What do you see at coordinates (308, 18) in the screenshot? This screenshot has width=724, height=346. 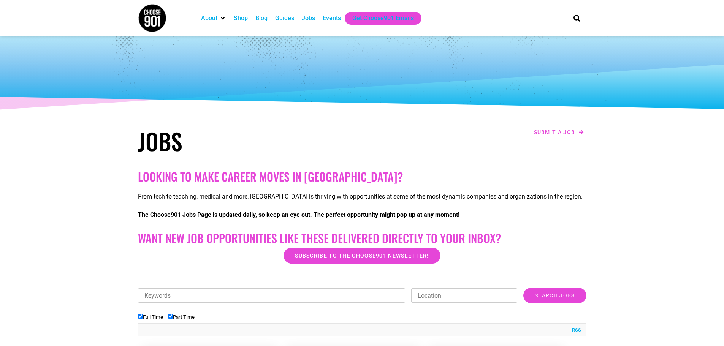 I see `a: Jobs` at bounding box center [308, 18].